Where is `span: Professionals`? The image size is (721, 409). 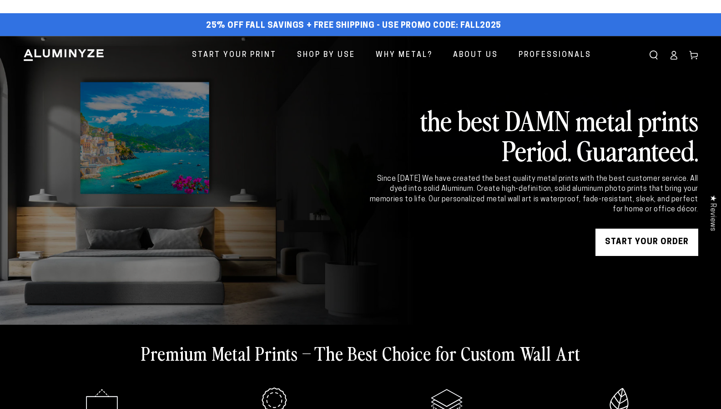
span: Professionals is located at coordinates (555, 55).